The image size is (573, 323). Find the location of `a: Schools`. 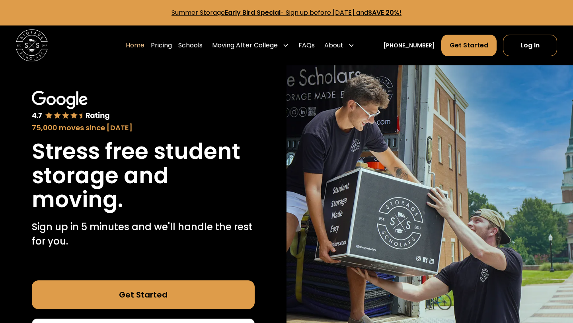

a: Schools is located at coordinates (190, 45).